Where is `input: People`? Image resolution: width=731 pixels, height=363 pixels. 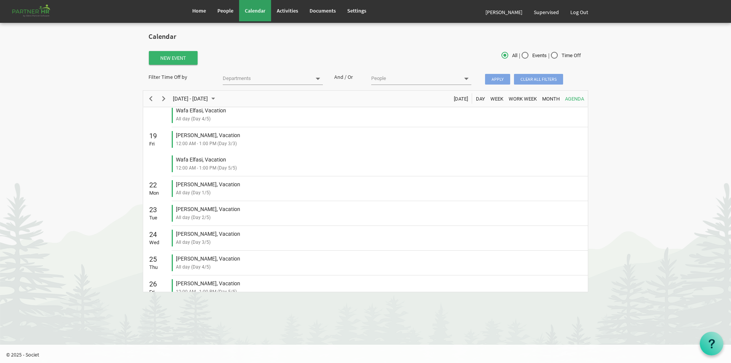 input: People is located at coordinates (415, 78).